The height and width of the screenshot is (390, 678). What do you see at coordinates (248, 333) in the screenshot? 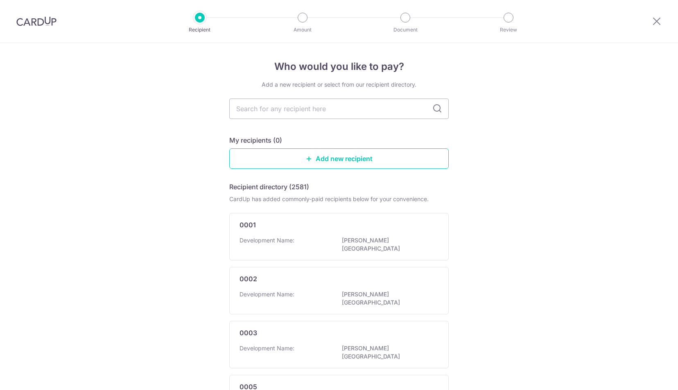
I see `p: 0003` at bounding box center [248, 333].